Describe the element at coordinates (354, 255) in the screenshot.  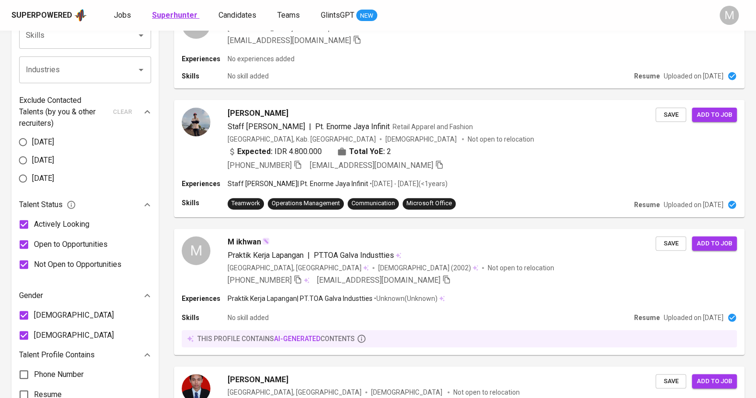
I see `span: PT.TOA Galva Industties` at that location.